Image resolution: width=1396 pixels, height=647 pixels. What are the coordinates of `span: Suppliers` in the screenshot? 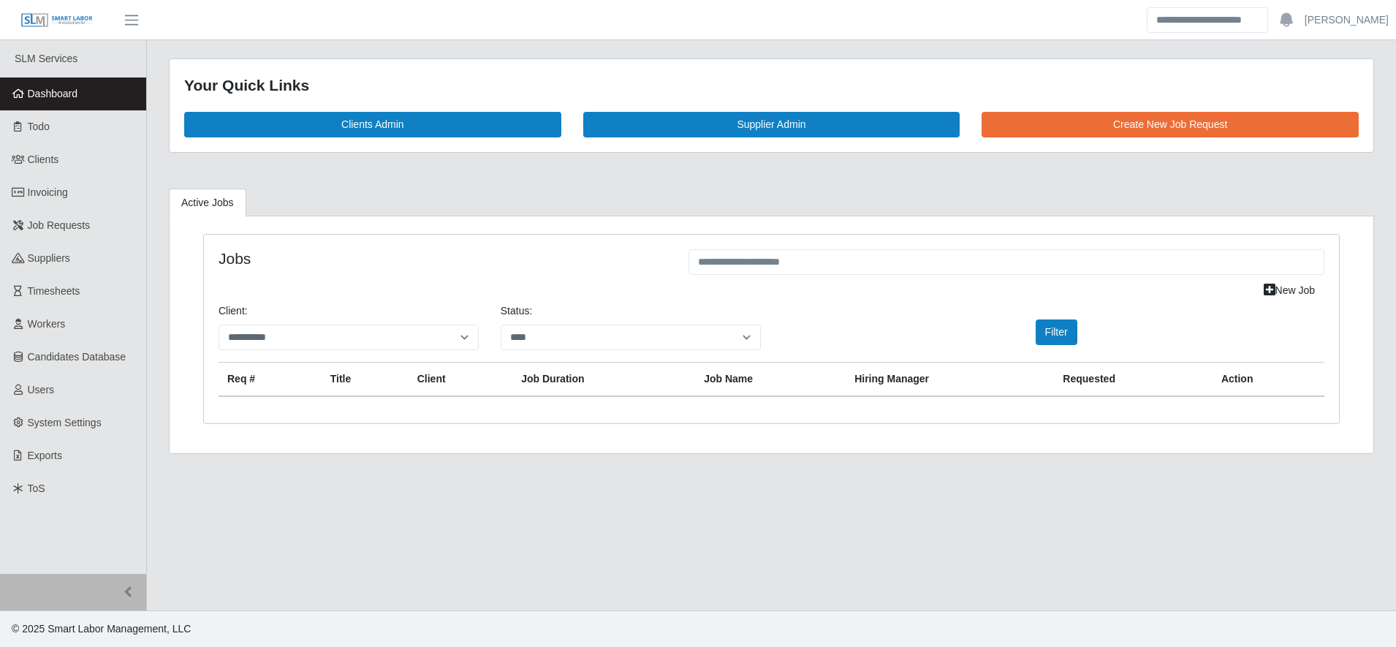 It's located at (49, 258).